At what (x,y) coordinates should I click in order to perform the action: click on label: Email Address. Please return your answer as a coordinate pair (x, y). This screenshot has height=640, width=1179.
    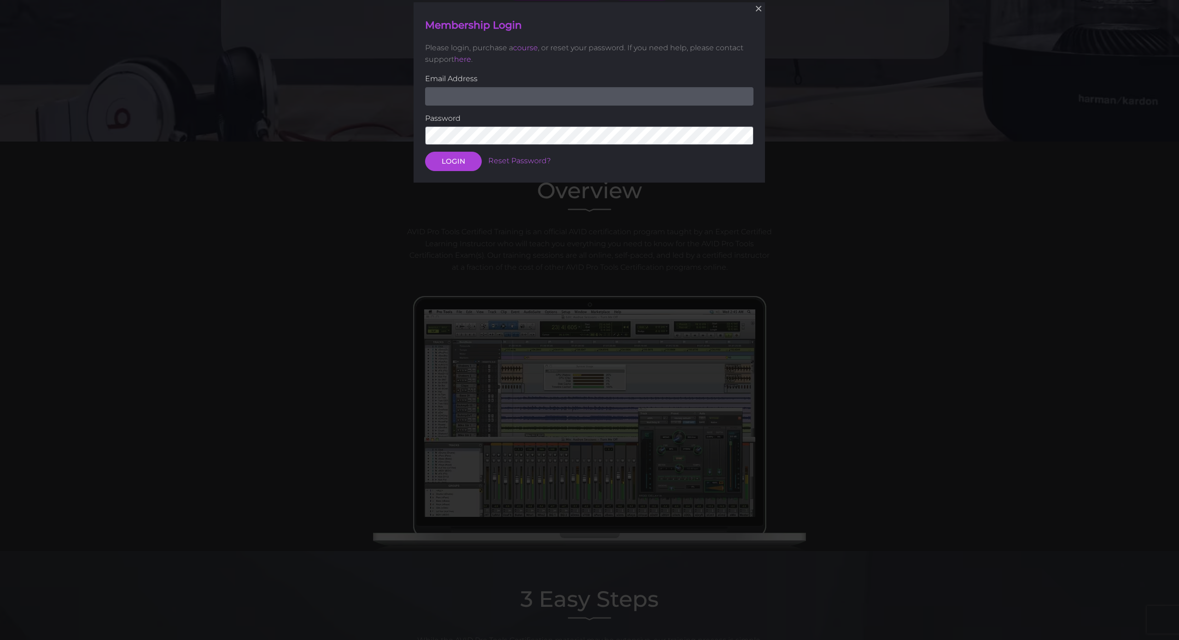
    Looking at the image, I should click on (589, 79).